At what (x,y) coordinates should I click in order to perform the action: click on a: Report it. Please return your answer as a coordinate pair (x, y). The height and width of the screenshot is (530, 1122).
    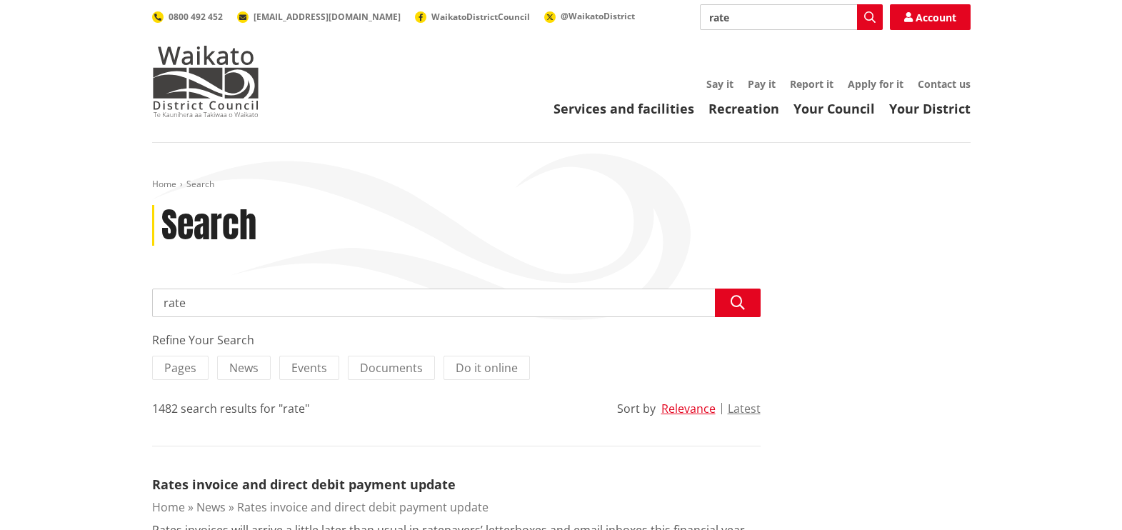
    Looking at the image, I should click on (811, 84).